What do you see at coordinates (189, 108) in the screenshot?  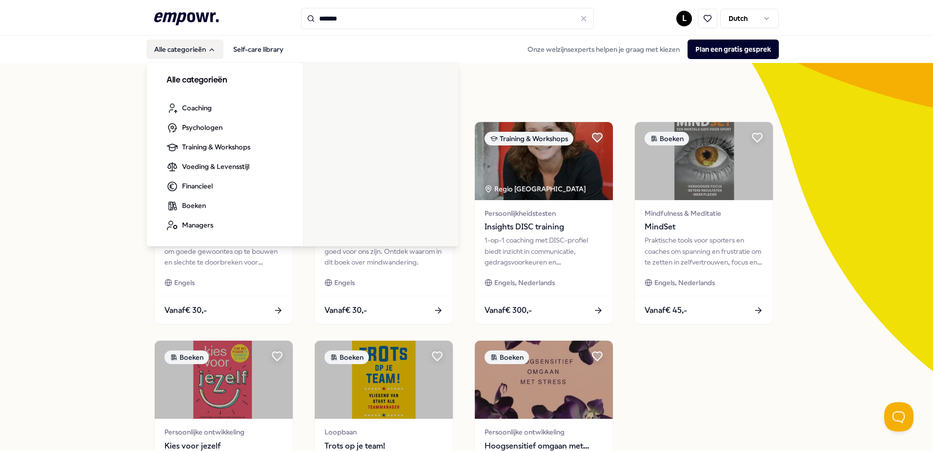 I see `a: Coaching` at bounding box center [189, 108].